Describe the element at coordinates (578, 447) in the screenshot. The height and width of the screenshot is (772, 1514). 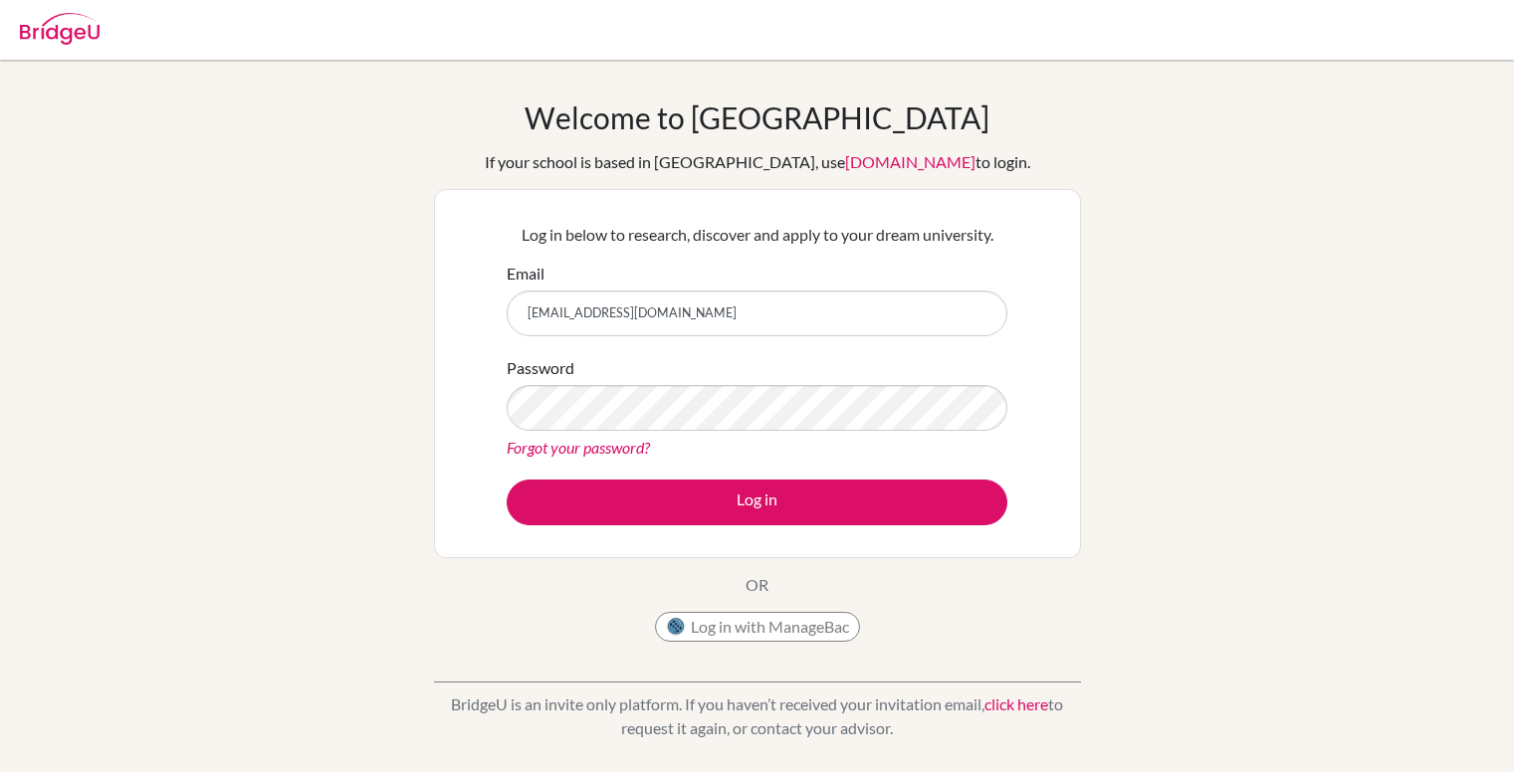
I see `a: Forgot your password?` at that location.